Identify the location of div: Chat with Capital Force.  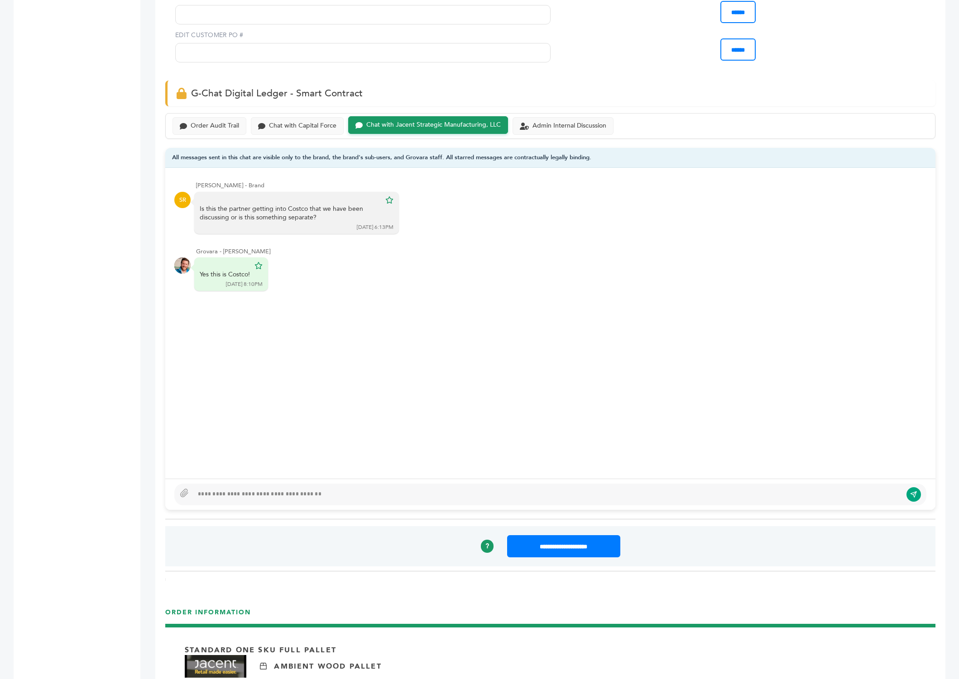
(302, 126).